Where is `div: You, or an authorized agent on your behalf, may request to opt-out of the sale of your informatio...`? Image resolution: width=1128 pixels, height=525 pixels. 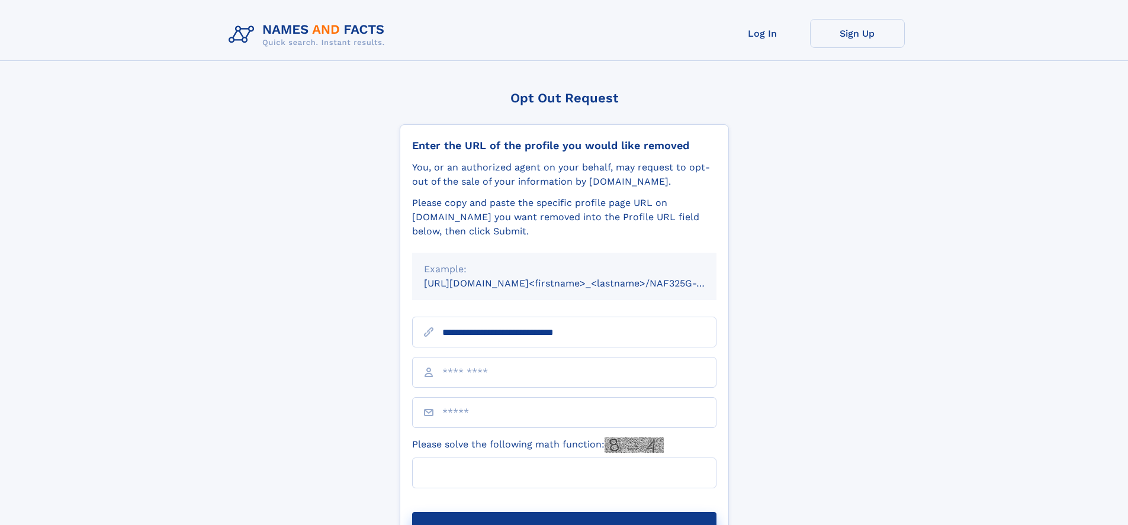
div: You, or an authorized agent on your behalf, may request to opt-out of the sale of your informatio... is located at coordinates (564, 175).